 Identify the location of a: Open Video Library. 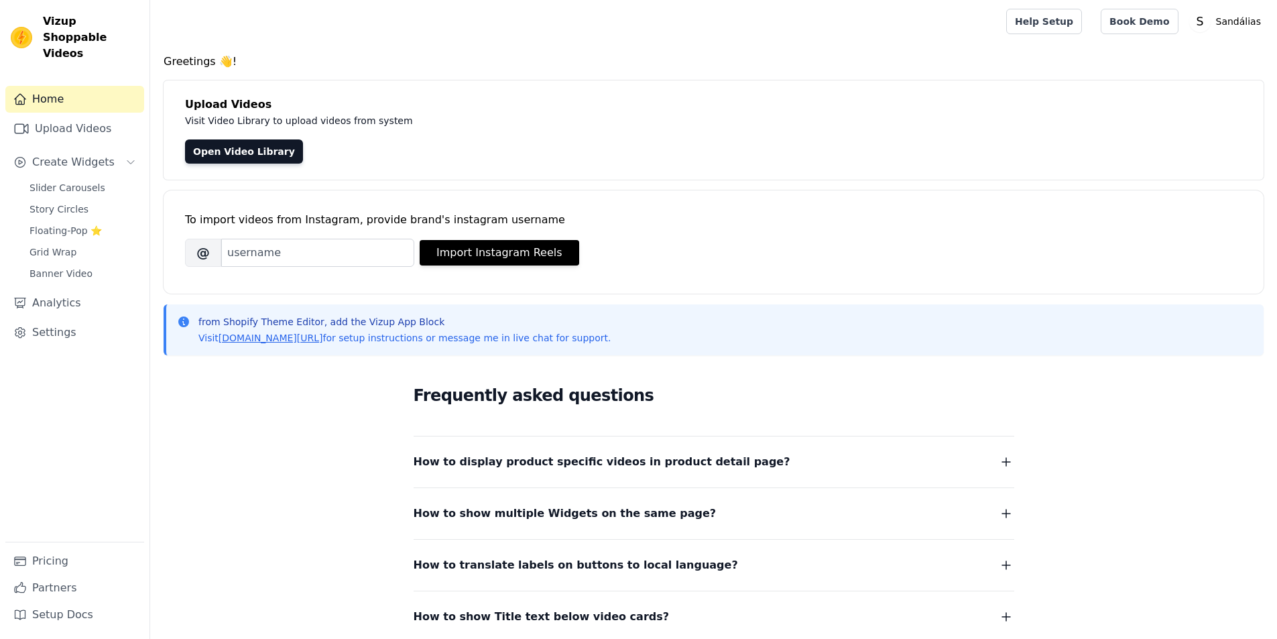
(244, 151).